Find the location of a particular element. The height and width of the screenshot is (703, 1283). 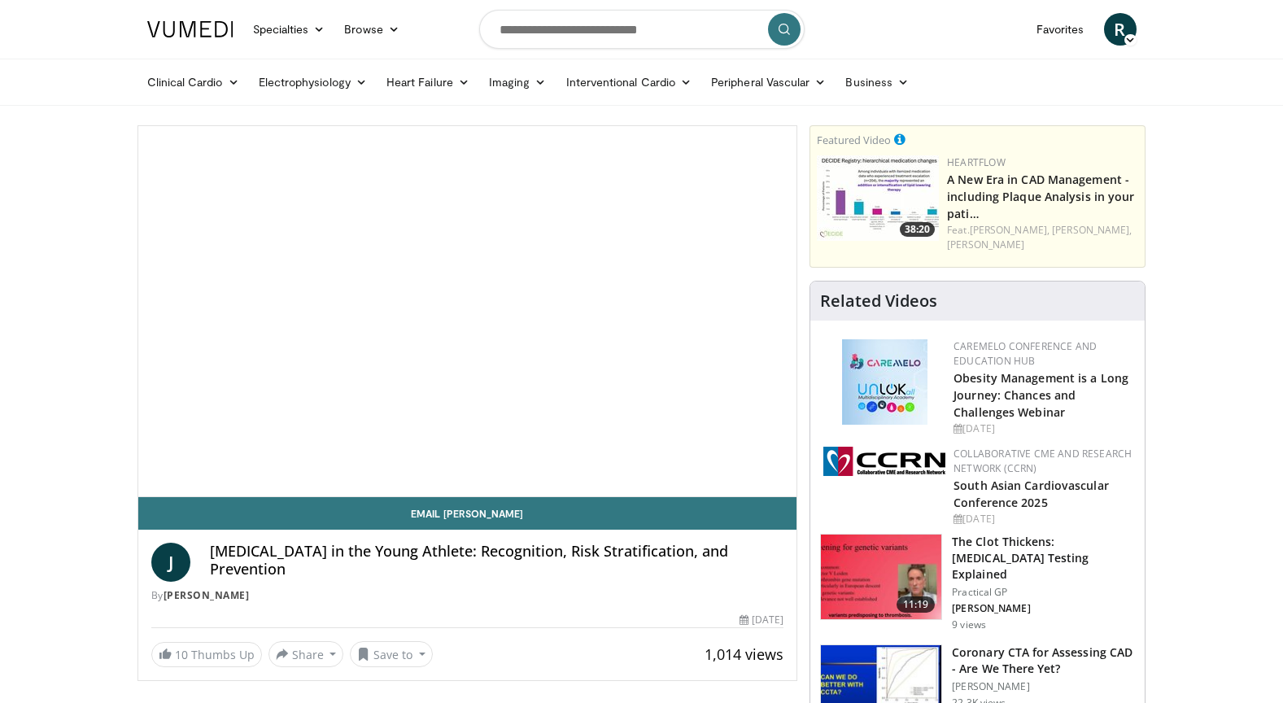

a: Heartflow is located at coordinates (976, 162).